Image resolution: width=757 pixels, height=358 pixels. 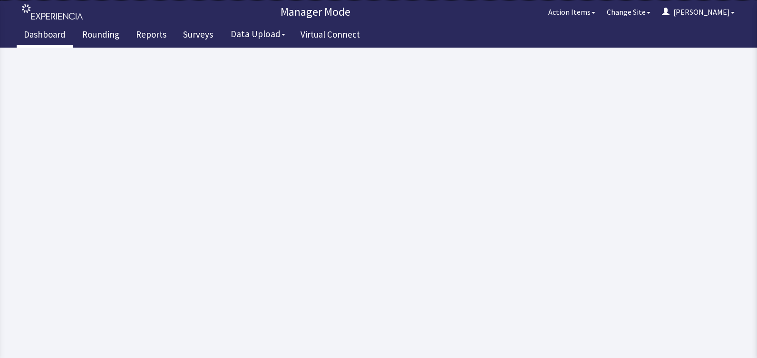 What do you see at coordinates (198, 36) in the screenshot?
I see `a: Surveys` at bounding box center [198, 36].